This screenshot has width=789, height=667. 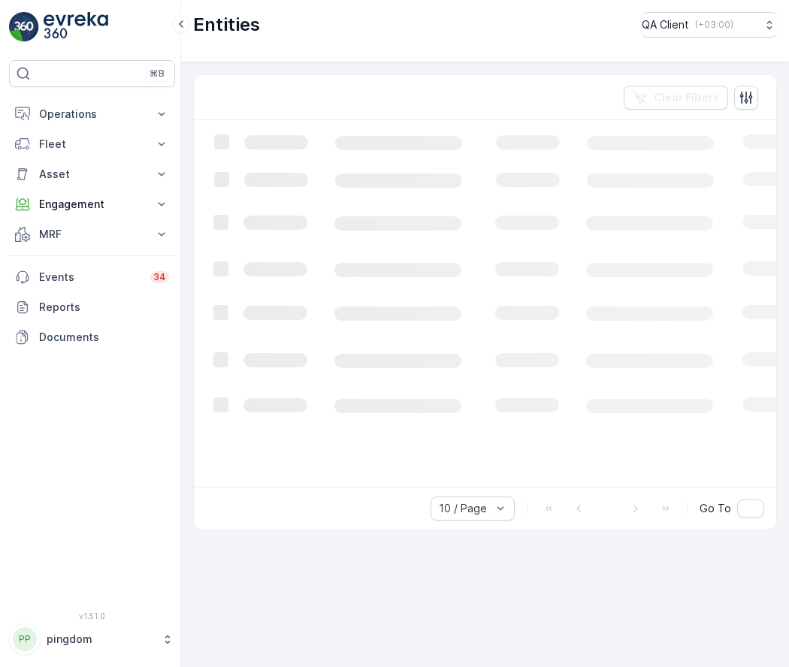 What do you see at coordinates (665, 25) in the screenshot?
I see `p: QA Client` at bounding box center [665, 25].